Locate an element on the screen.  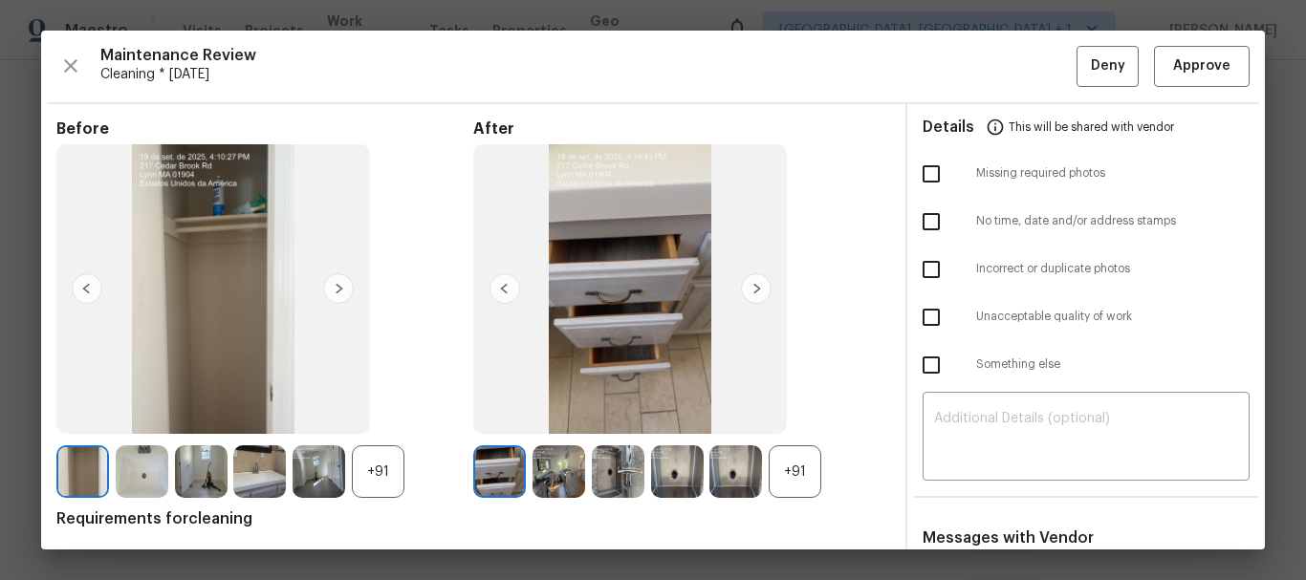
div: Unacceptable quality of work is located at coordinates (1086, 317).